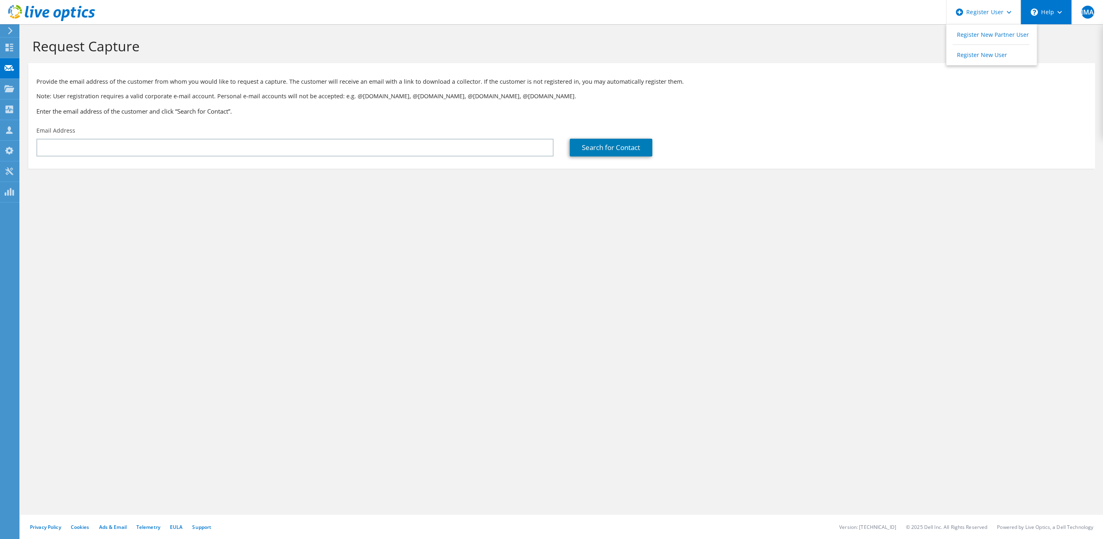 This screenshot has width=1103, height=539. What do you see at coordinates (611, 148) in the screenshot?
I see `a: Search for Contact` at bounding box center [611, 148].